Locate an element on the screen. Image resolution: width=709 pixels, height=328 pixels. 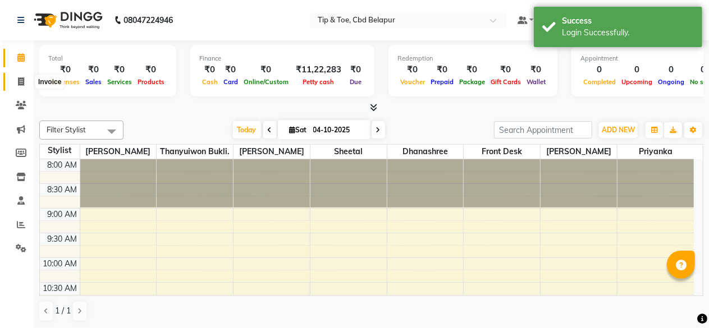
div: 8:00 AM is located at coordinates (62, 165).